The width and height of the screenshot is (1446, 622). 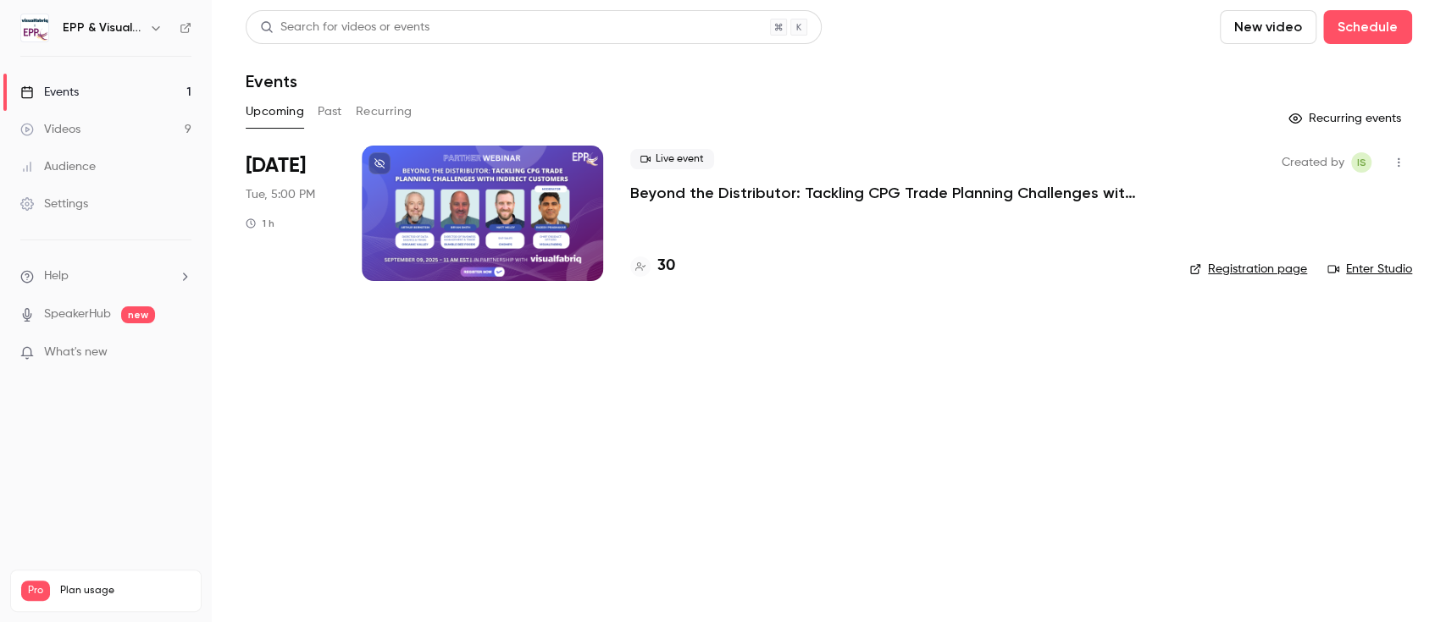 I want to click on button: Upcoming, so click(x=274, y=112).